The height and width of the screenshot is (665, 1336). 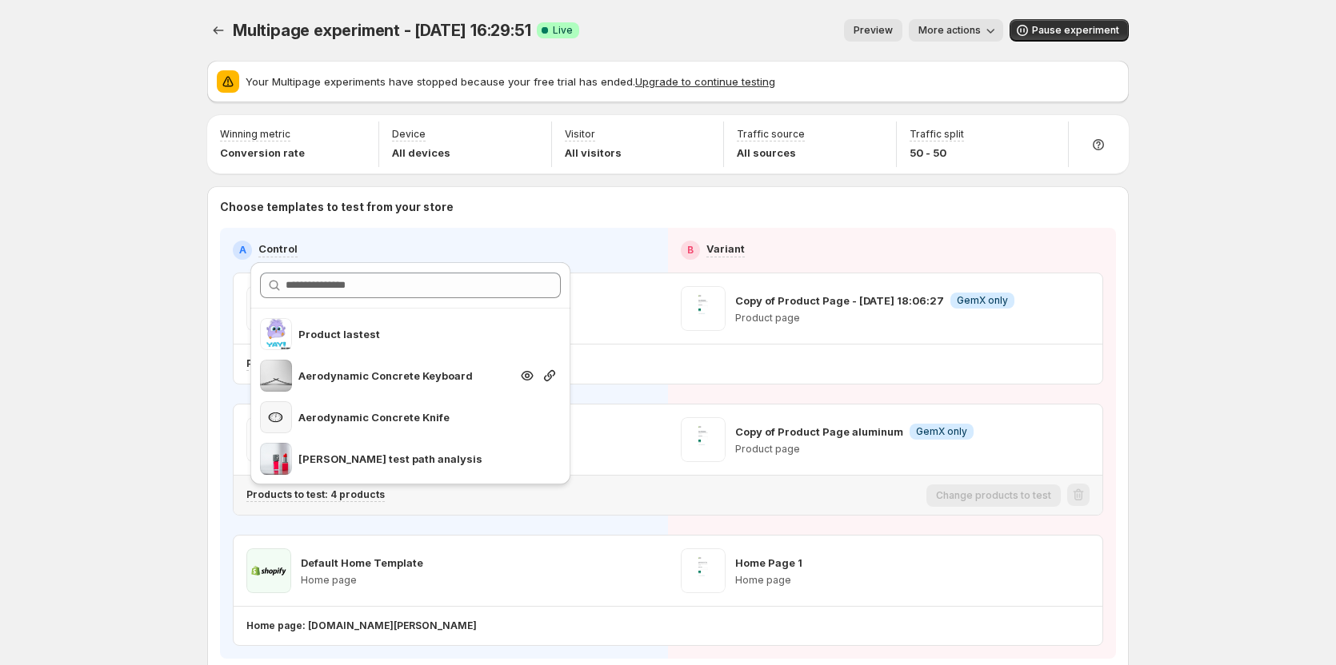 What do you see at coordinates (404, 376) in the screenshot?
I see `p: Aerodynamic Concrete Keyboard` at bounding box center [404, 376].